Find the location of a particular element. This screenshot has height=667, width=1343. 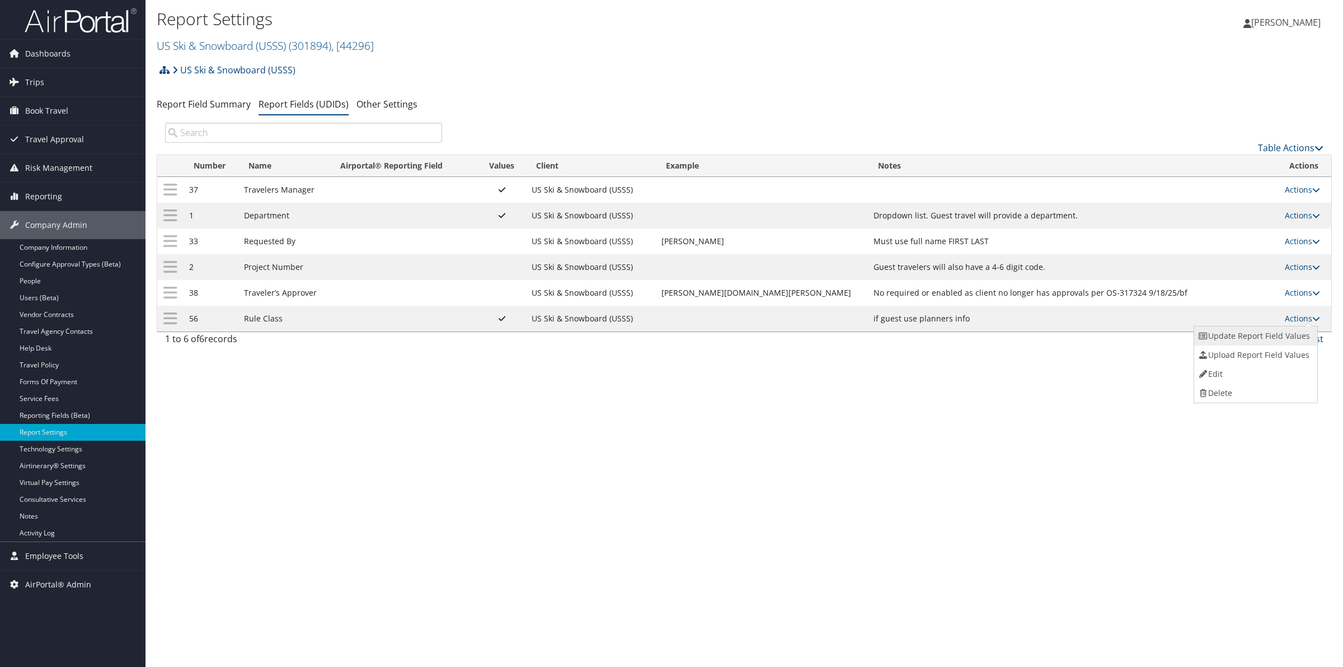

span: Trips is located at coordinates (35, 82).